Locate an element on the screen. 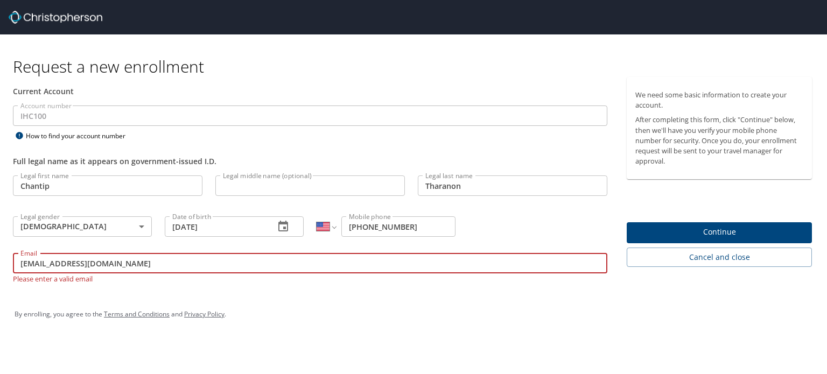 The image size is (827, 374). div: By enrolling, you agree to the and . is located at coordinates (413, 314).